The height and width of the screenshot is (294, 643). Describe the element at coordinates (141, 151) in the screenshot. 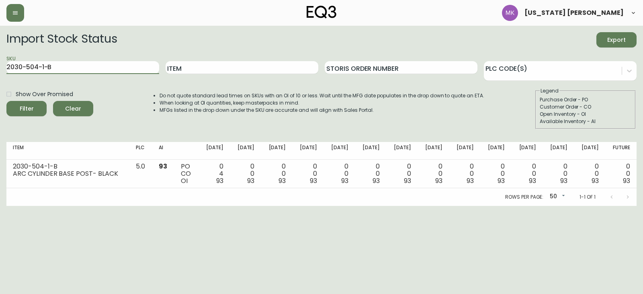

I see `th: PLC` at that location.